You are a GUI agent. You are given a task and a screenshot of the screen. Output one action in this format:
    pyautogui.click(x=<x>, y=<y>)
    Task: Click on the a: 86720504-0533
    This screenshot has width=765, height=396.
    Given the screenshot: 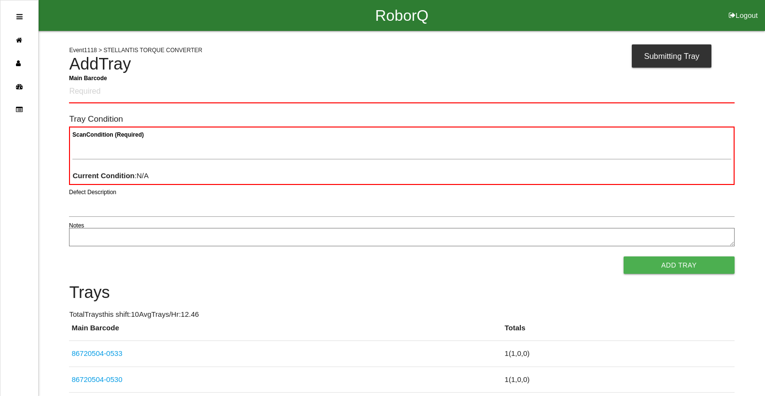 What is the action you would take?
    pyautogui.click(x=97, y=353)
    